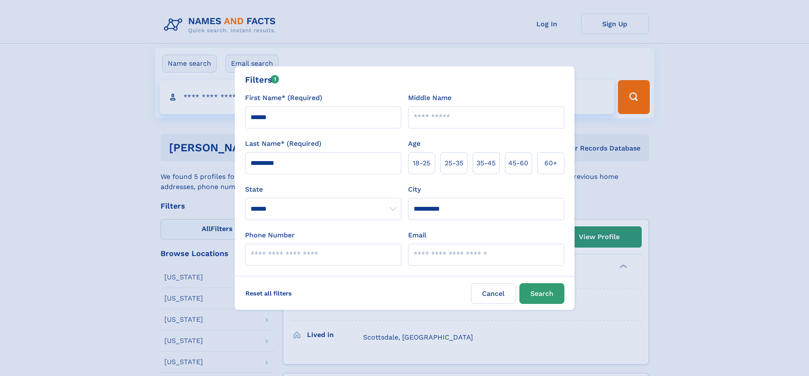 The height and width of the screenshot is (376, 809). Describe the element at coordinates (270, 236) in the screenshot. I see `label: Phone Number` at that location.